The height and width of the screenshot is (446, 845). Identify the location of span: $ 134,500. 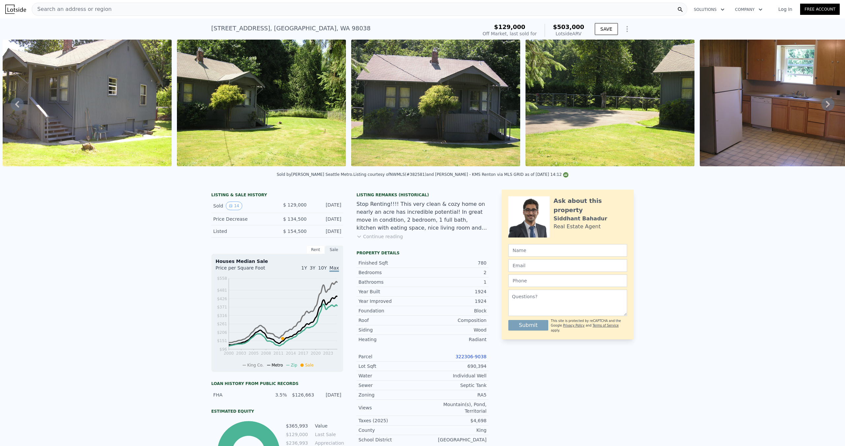
(295, 219).